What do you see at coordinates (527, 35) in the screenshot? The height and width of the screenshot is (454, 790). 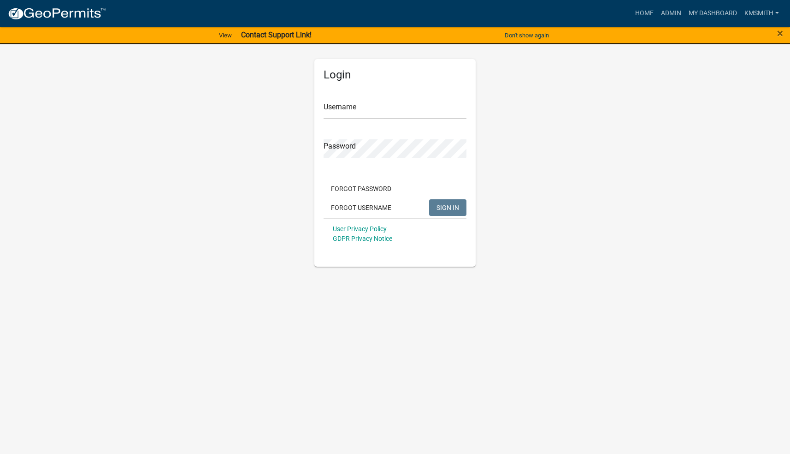 I see `button: Don't show again` at bounding box center [527, 35].